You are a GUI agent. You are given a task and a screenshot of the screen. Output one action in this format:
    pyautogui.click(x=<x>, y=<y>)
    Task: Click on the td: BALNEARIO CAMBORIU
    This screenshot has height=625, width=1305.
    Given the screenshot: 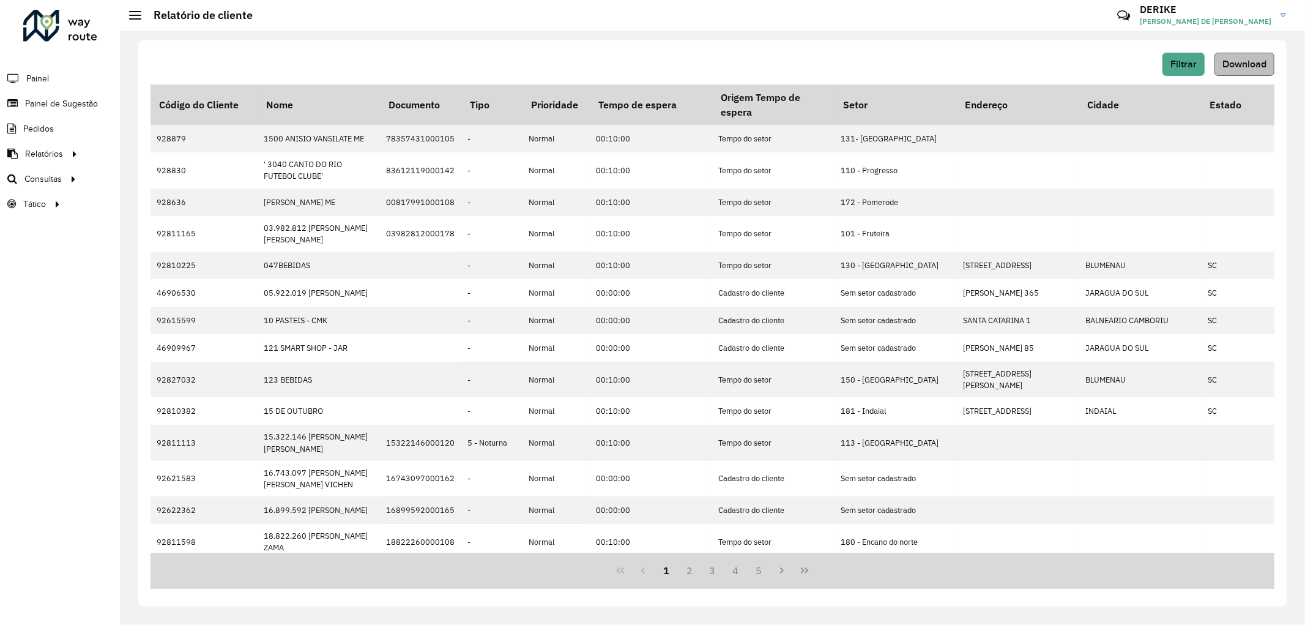 What is the action you would take?
    pyautogui.click(x=1141, y=320)
    